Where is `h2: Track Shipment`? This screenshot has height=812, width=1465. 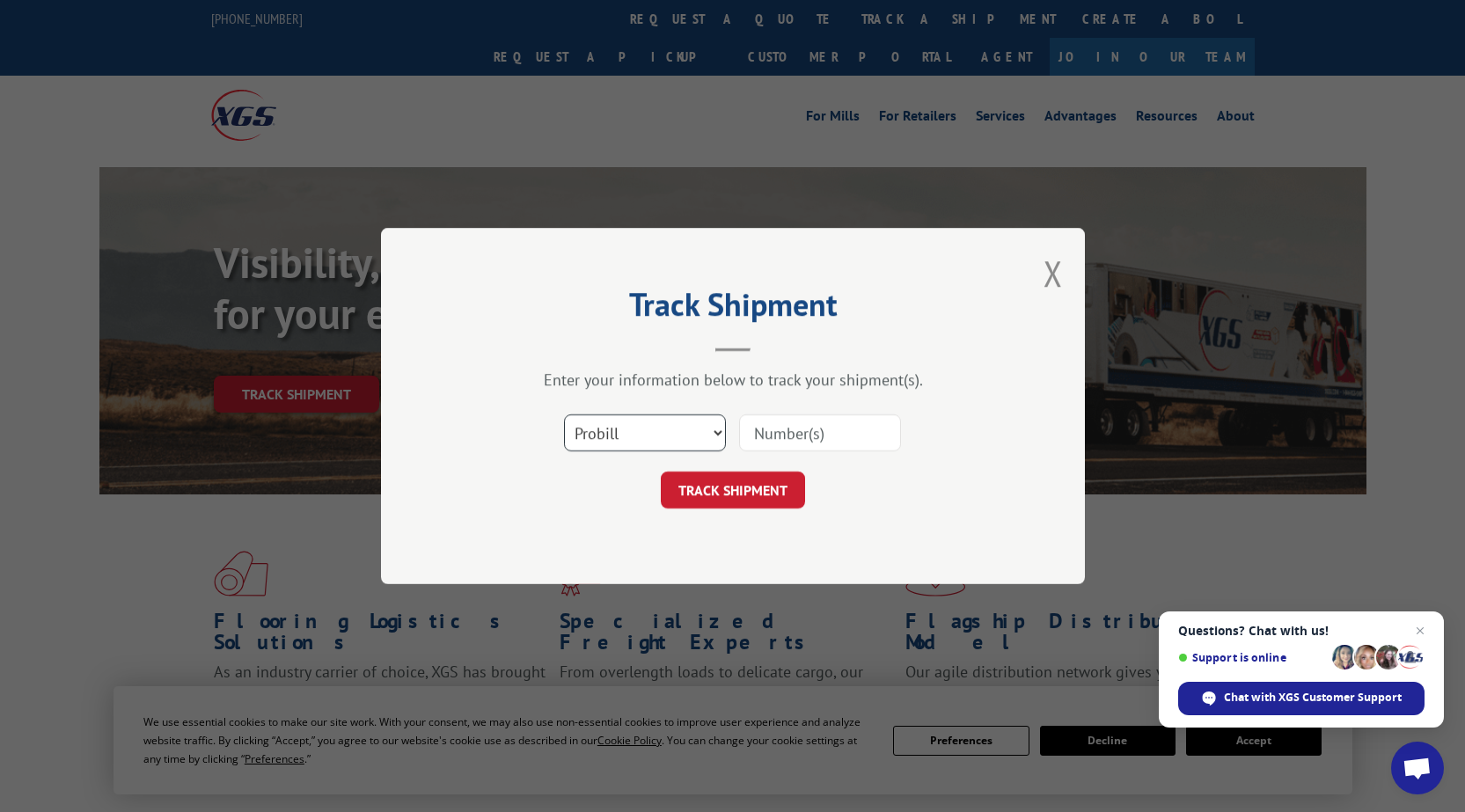 h2: Track Shipment is located at coordinates (732, 309).